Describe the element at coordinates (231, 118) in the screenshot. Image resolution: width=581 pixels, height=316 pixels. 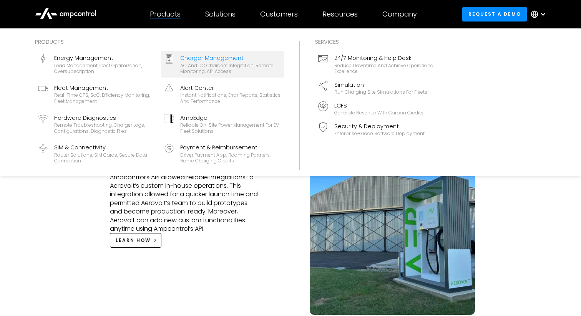
I see `div: AmpEdge` at that location.